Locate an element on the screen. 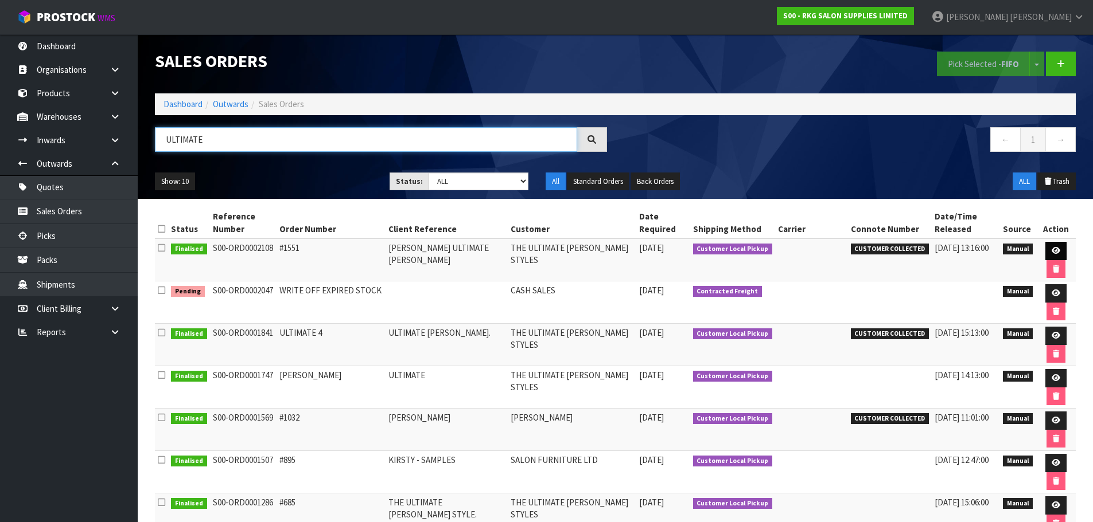 The height and width of the screenshot is (522, 1093). a: Outwards is located at coordinates (231, 104).